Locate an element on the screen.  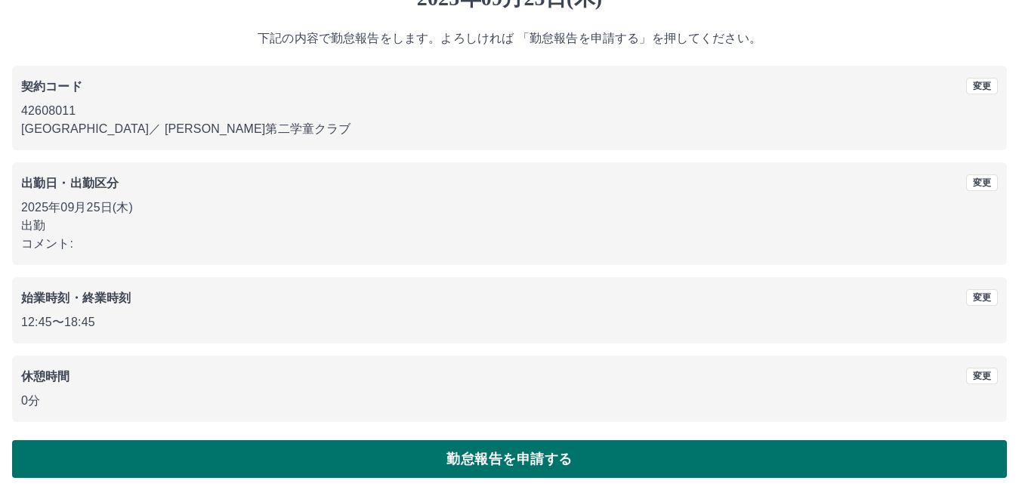
p: 2025年09月25日(木) is located at coordinates (509, 208).